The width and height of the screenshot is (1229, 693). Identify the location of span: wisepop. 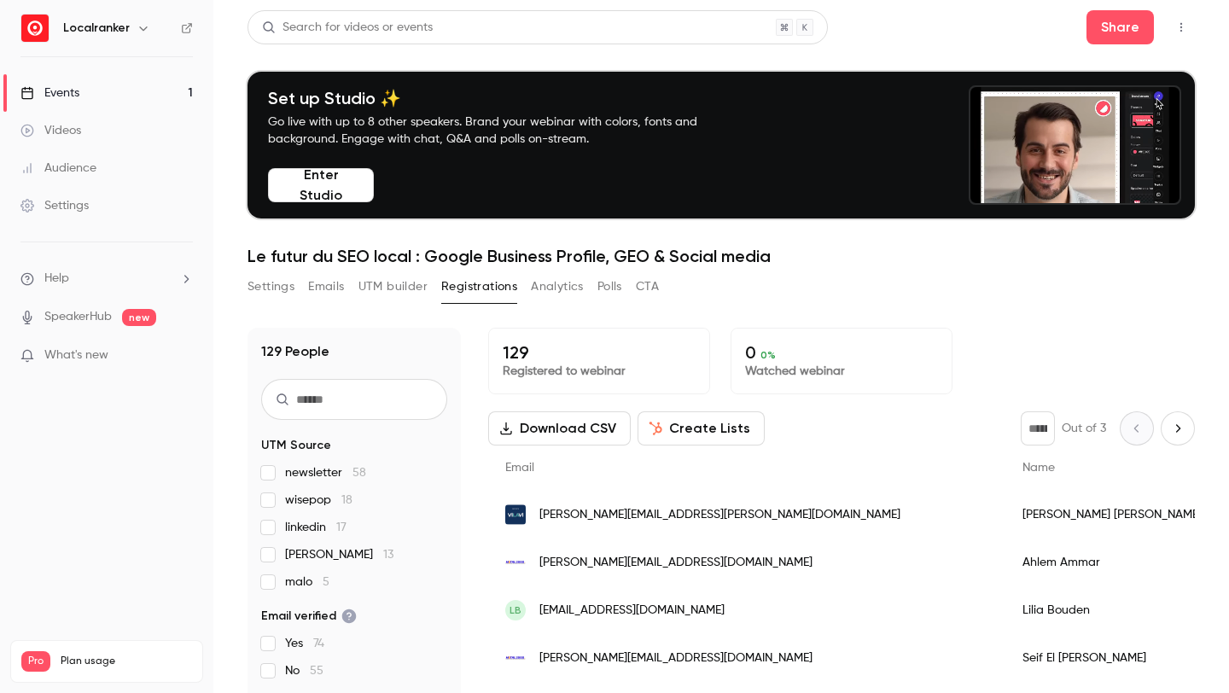
(318, 500).